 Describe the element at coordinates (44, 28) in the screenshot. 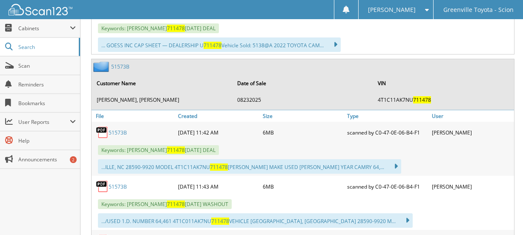

I see `span: Cabinets` at that location.